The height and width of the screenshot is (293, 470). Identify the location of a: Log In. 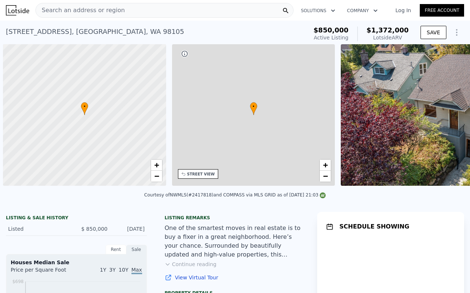
(403, 10).